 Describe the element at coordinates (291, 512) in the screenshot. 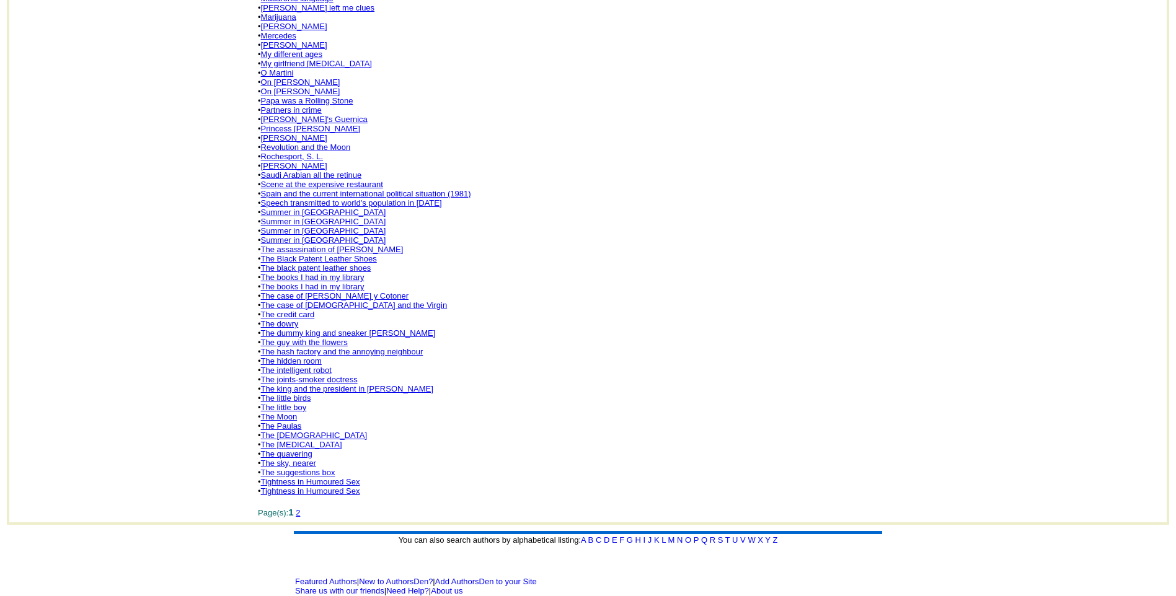

I see `font: 1` at that location.